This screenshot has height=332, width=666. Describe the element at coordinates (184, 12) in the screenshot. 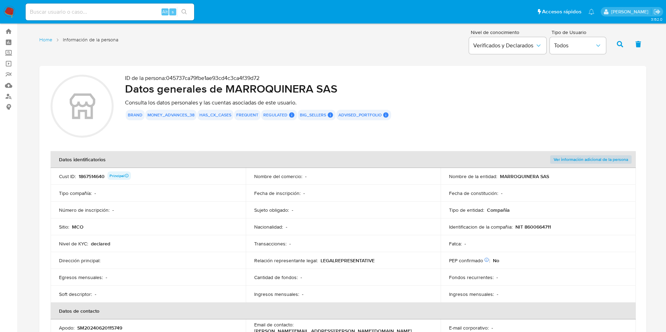

I see `button: search-icon` at that location.